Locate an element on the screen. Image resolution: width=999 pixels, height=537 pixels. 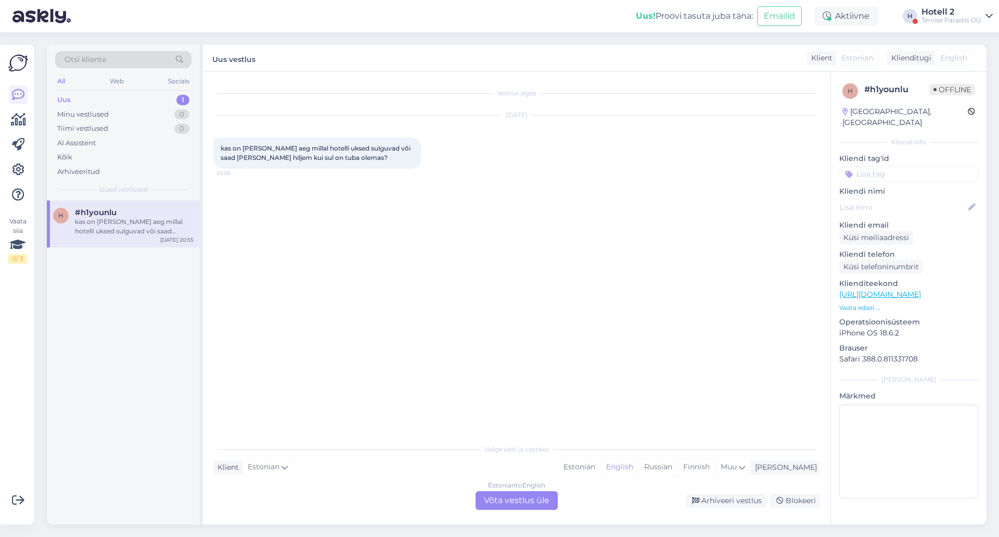
div: Võta vestlus üle is located at coordinates (517, 500).